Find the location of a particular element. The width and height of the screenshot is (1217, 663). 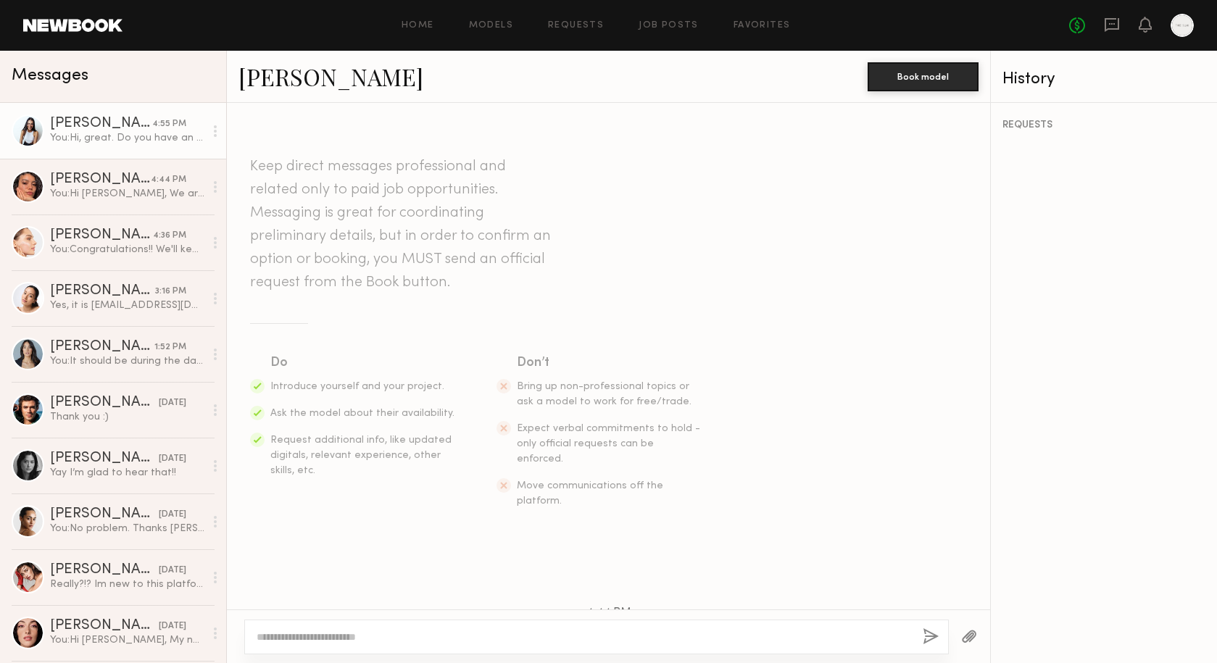

span: 4:44 PM is located at coordinates (608, 613).